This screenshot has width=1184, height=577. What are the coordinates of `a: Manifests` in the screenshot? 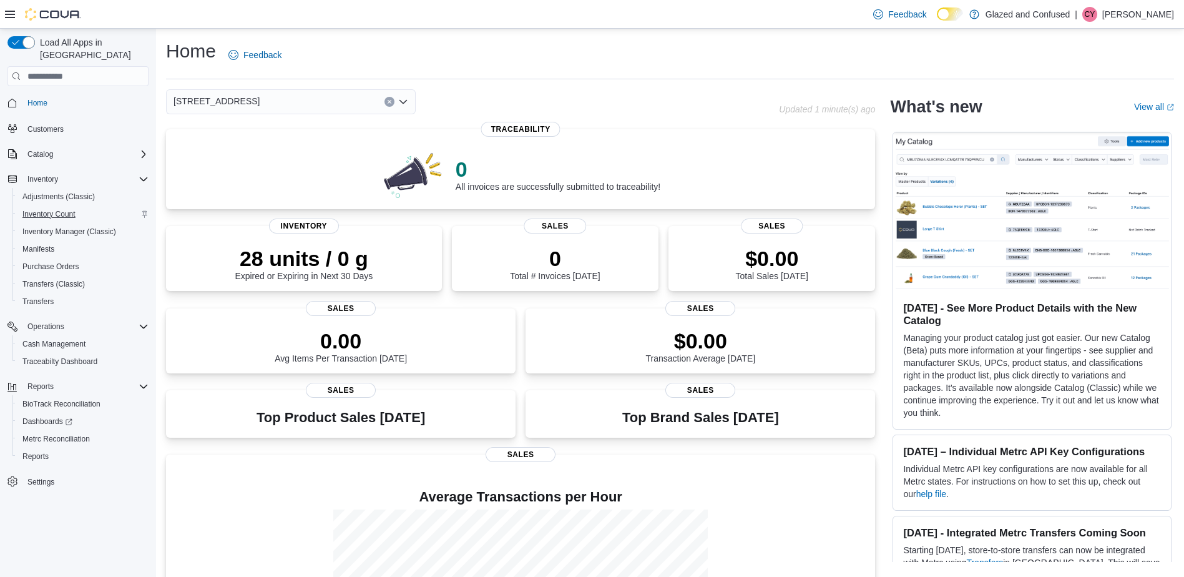 It's located at (38, 249).